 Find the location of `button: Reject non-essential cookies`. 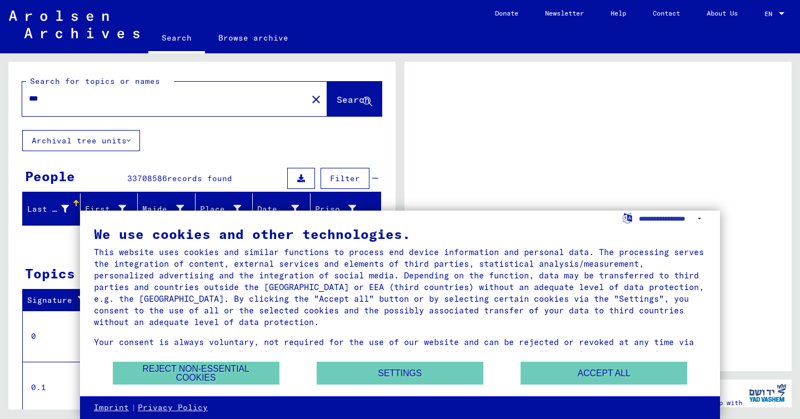

button: Reject non-essential cookies is located at coordinates (196, 373).